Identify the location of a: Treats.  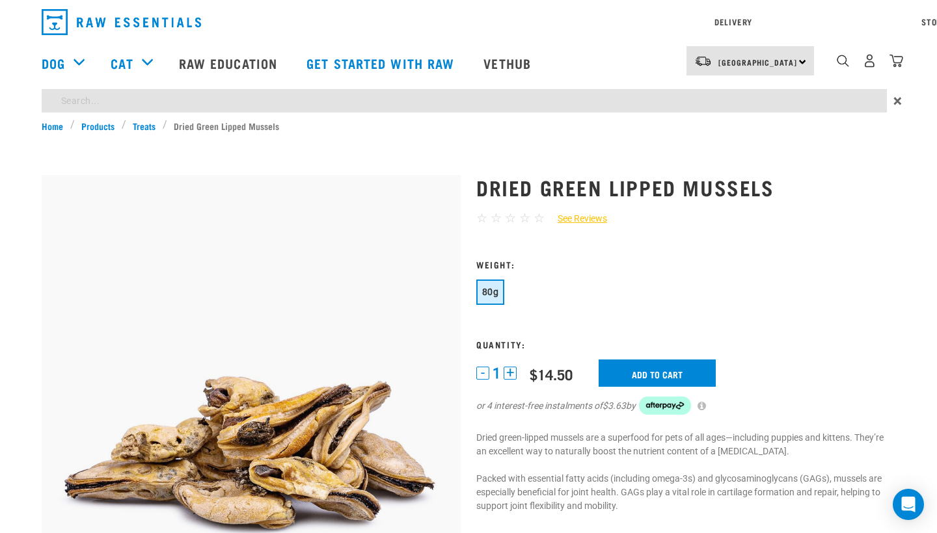
(144, 126).